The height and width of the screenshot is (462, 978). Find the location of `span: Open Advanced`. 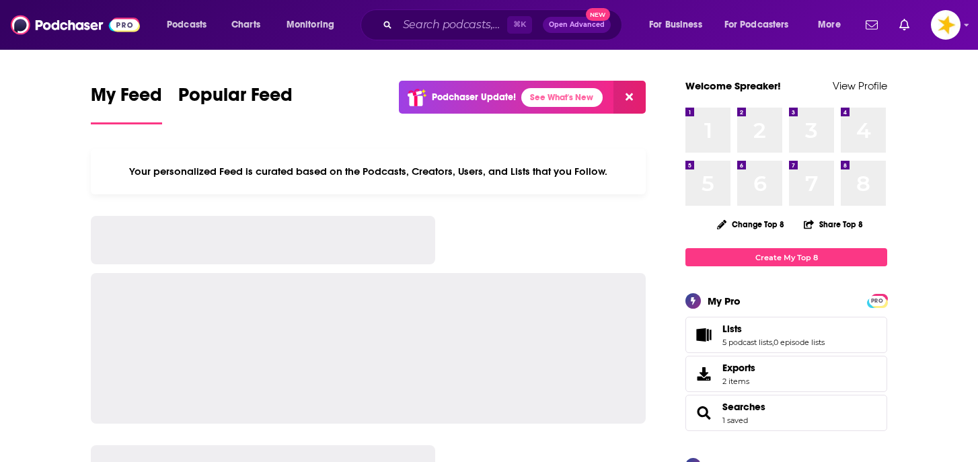

span: Open Advanced is located at coordinates (576, 25).